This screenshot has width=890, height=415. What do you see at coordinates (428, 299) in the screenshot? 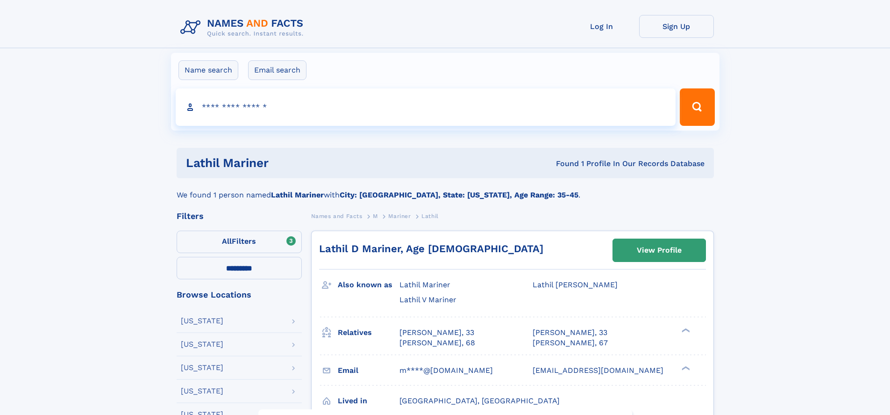
I see `span: Lathil V Mariner` at bounding box center [428, 299].